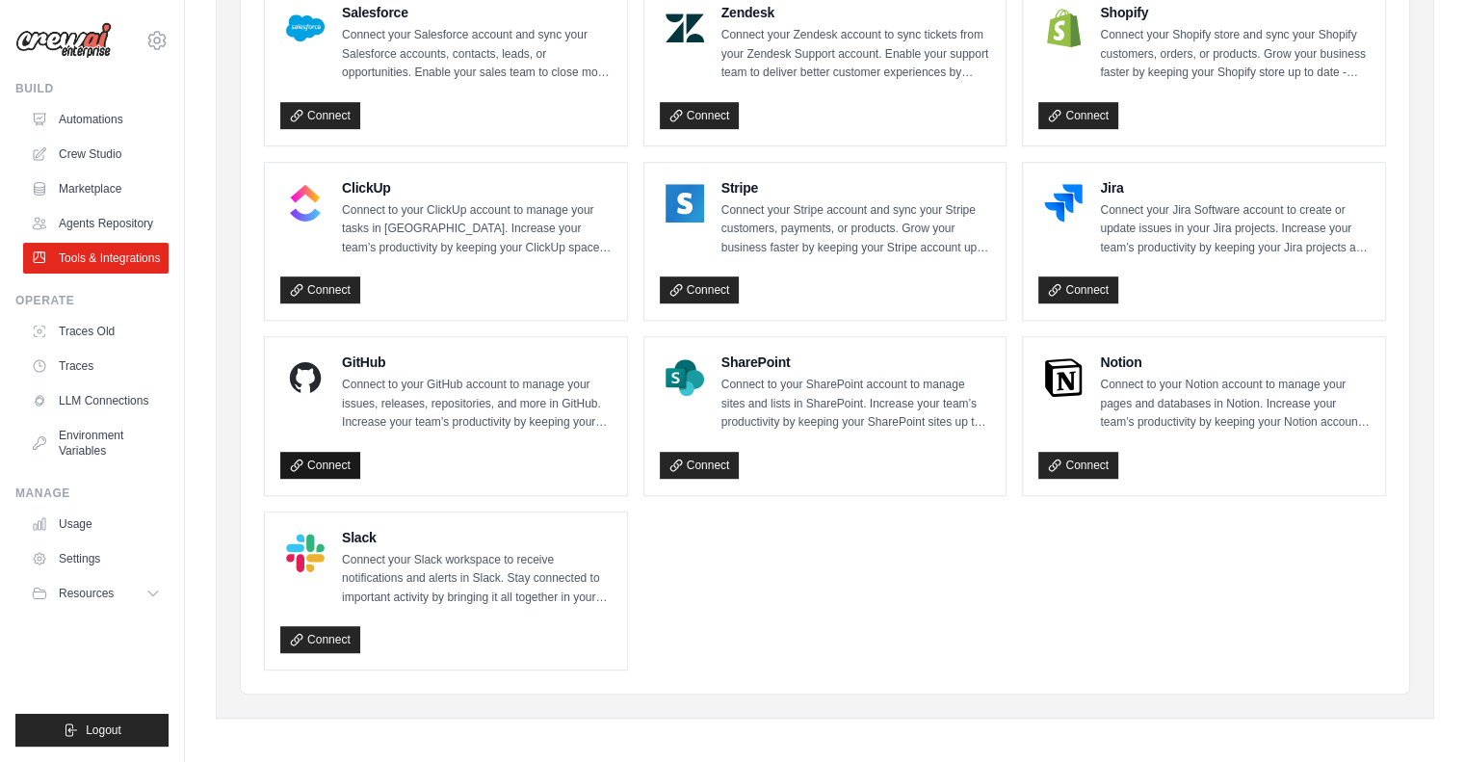 The height and width of the screenshot is (762, 1465). Describe the element at coordinates (95, 524) in the screenshot. I see `a: Usage` at that location.